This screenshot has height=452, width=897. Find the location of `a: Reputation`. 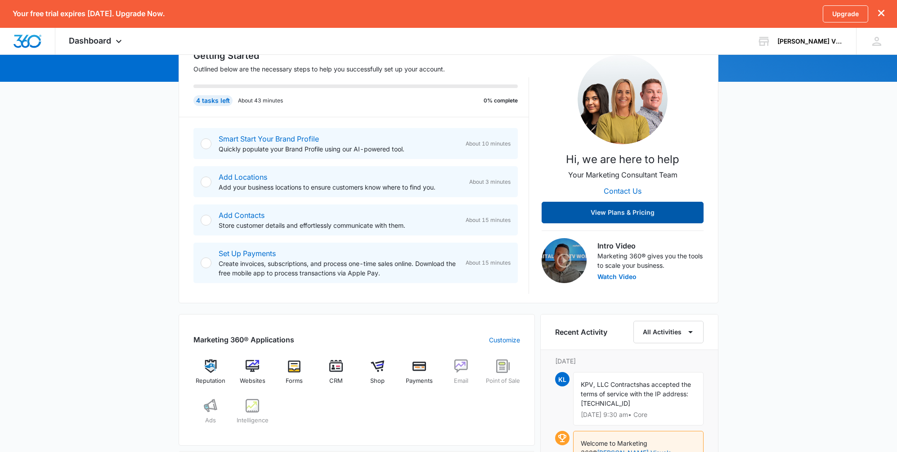

a: Reputation is located at coordinates (210, 376).